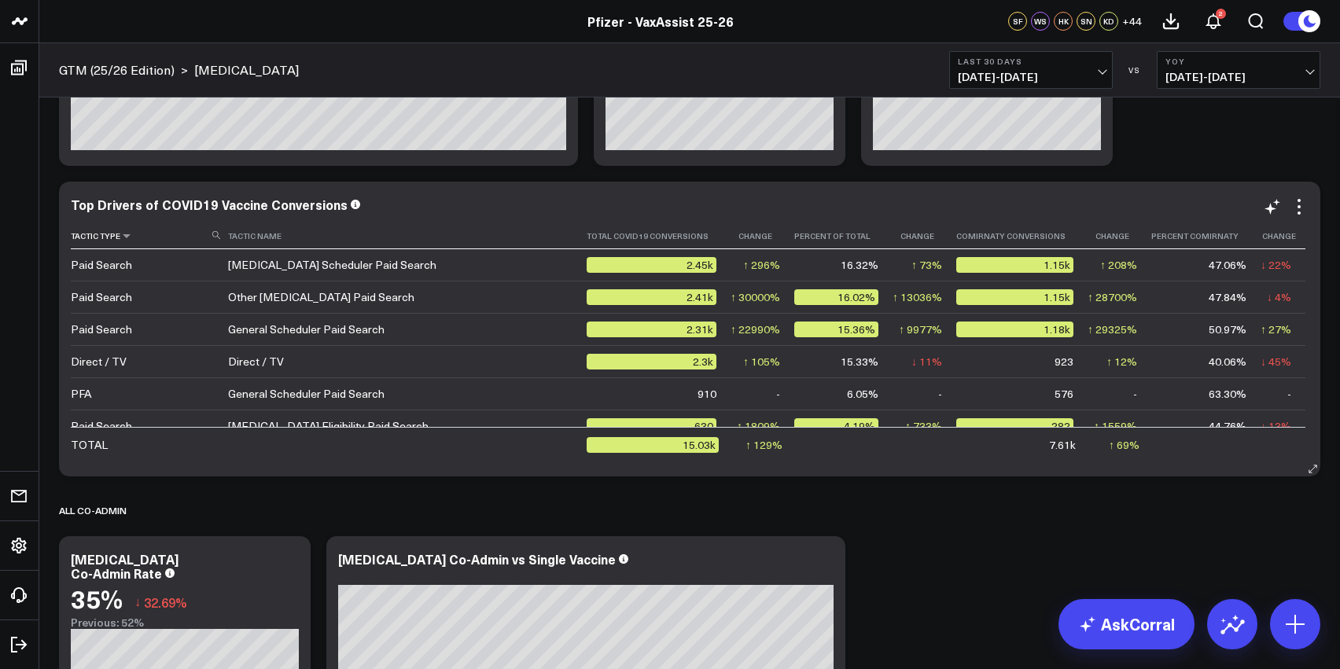  What do you see at coordinates (1063, 21) in the screenshot?
I see `div: HK` at bounding box center [1063, 21].